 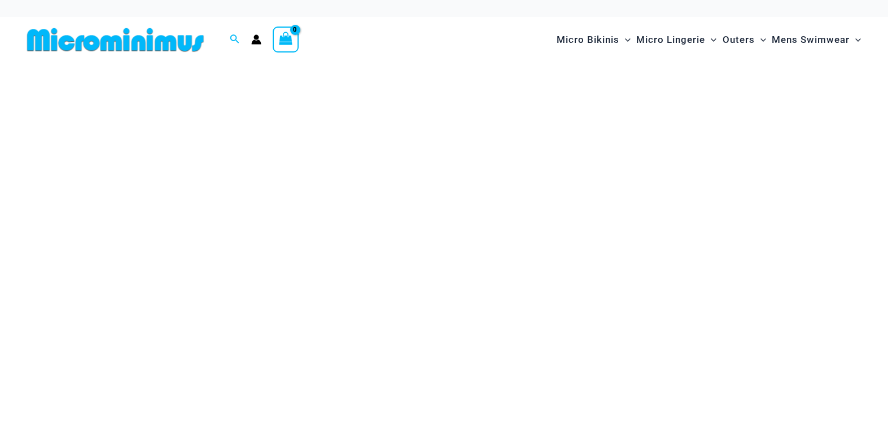 What do you see at coordinates (587, 40) in the screenshot?
I see `span: Micro Bikinis` at bounding box center [587, 40].